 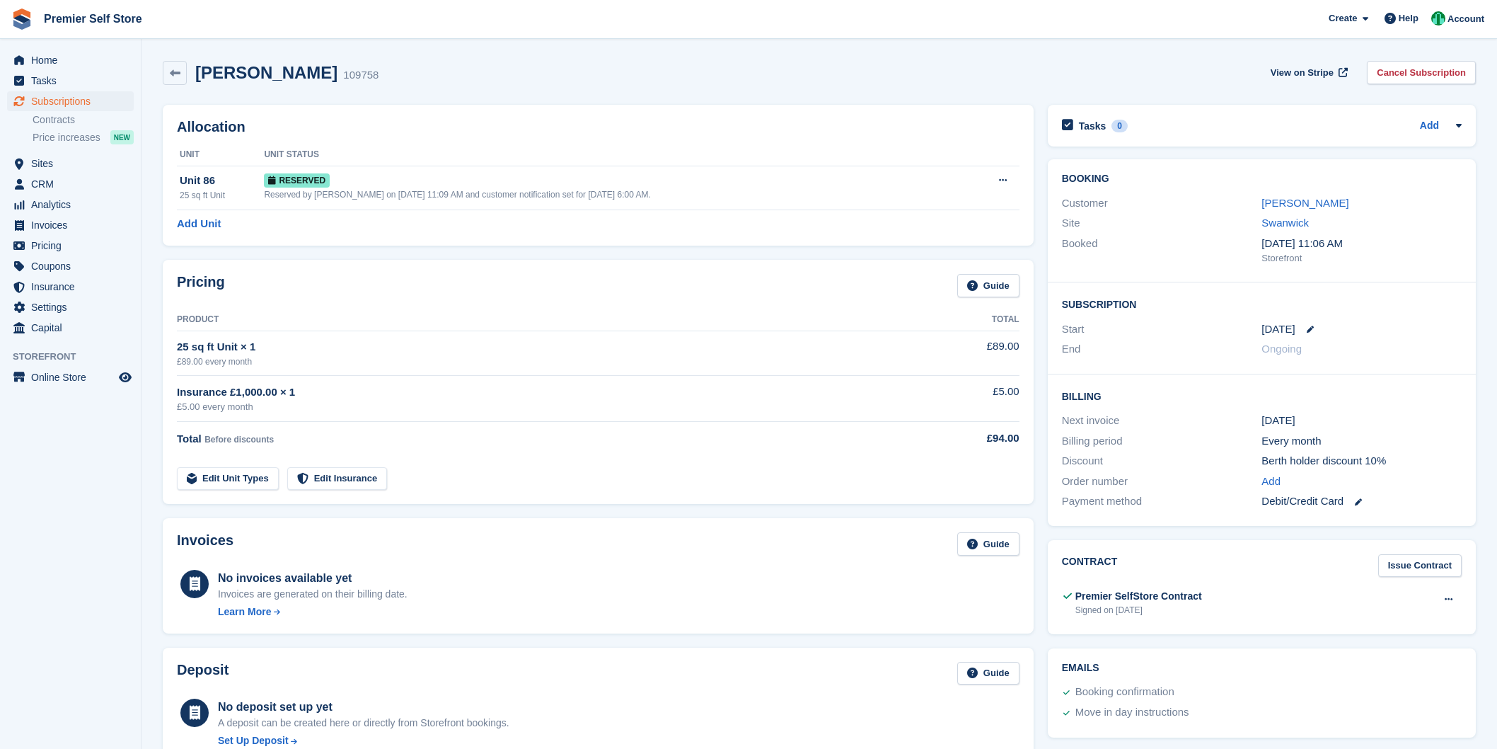 What do you see at coordinates (541, 347) in the screenshot?
I see `div: 25 sq ft Unit × 1` at bounding box center [541, 347].